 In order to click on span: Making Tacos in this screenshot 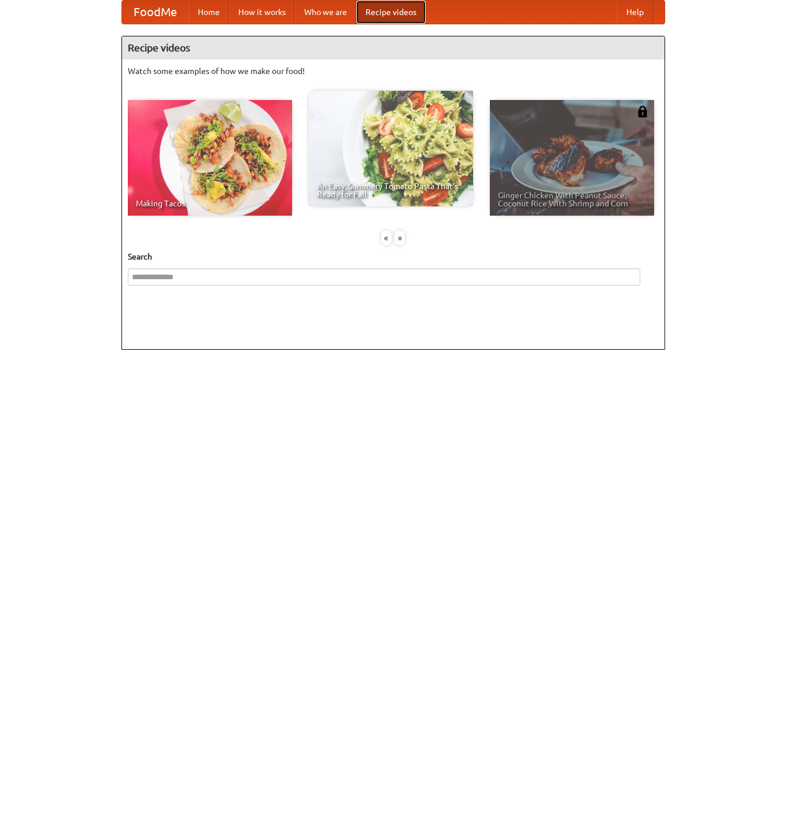, I will do `click(210, 204)`.